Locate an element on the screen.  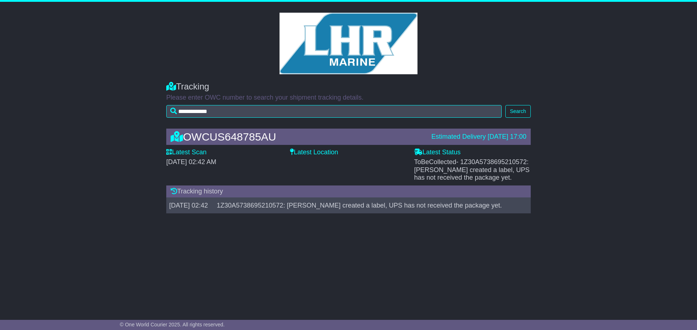
div: Tracking history is located at coordinates (348, 192).